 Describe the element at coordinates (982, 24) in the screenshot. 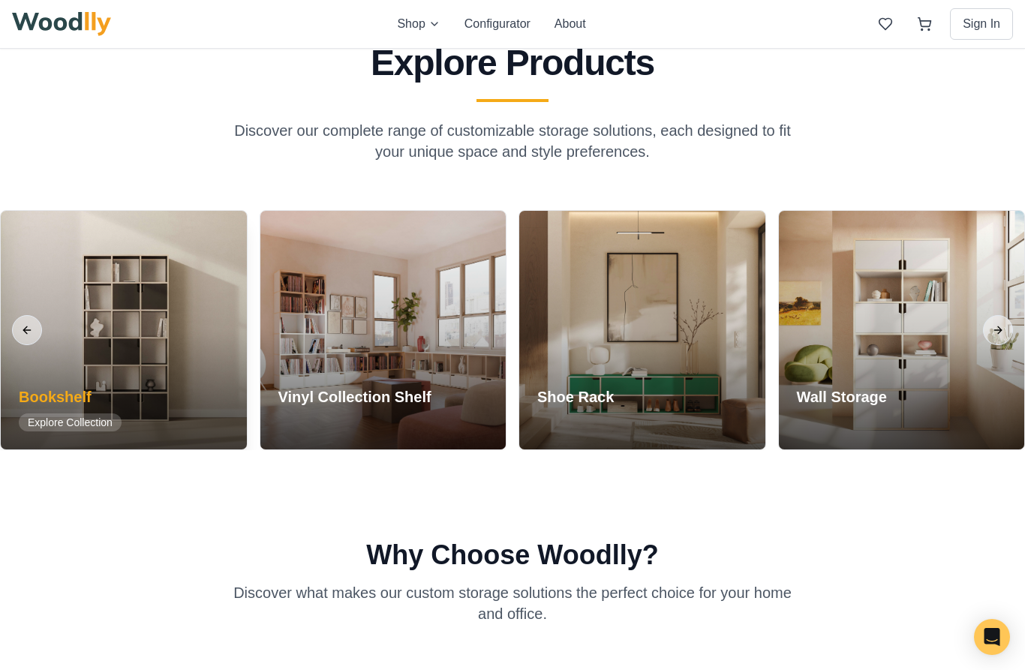

I see `button: Sign In` at that location.